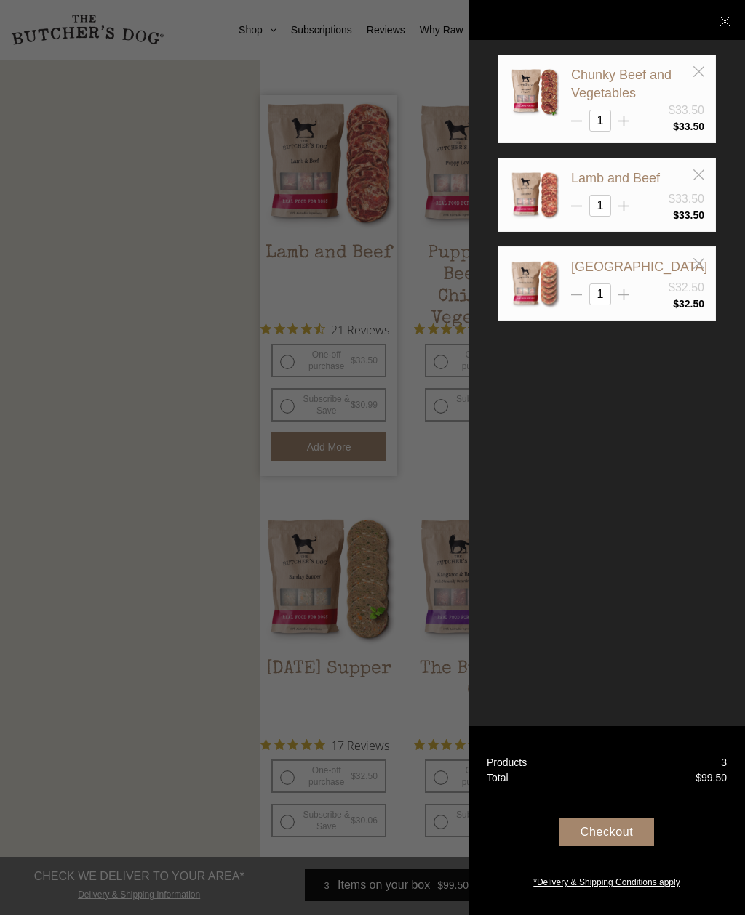 The image size is (745, 915). I want to click on bdi: 99.50, so click(710, 778).